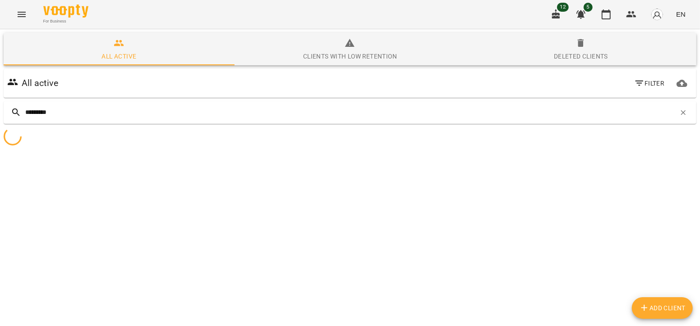 The image size is (700, 326). What do you see at coordinates (657, 14) in the screenshot?
I see `img: avatar_s.png` at bounding box center [657, 14].